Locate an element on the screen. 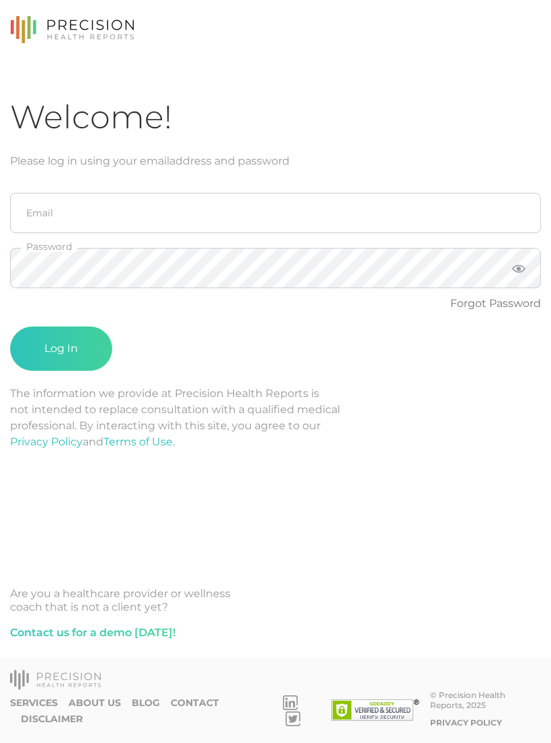 This screenshot has height=743, width=551. a: Forgot Password is located at coordinates (495, 303).